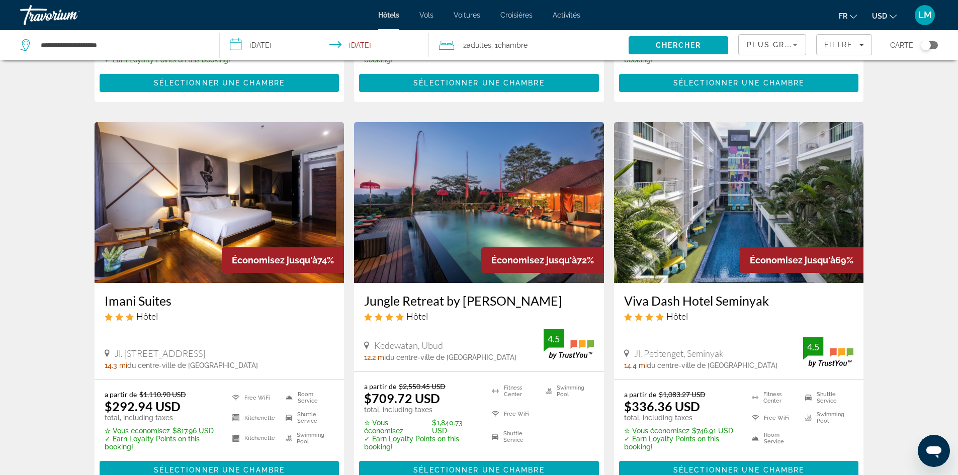 Image resolution: width=958 pixels, height=475 pixels. Describe the element at coordinates (70, 15) in the screenshot. I see `a: Travorium` at that location.